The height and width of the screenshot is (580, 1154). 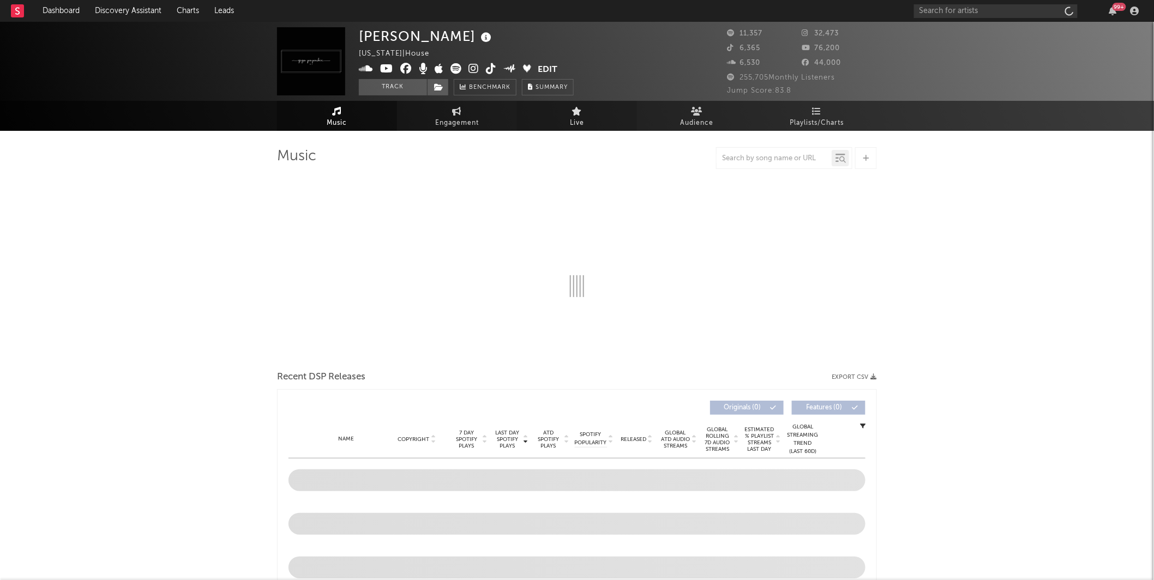 I want to click on button: Originals(0), so click(x=747, y=408).